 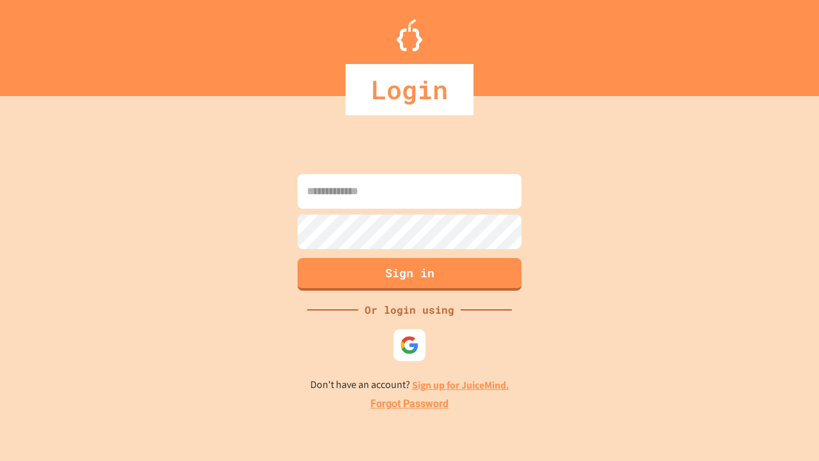 What do you see at coordinates (410, 90) in the screenshot?
I see `div: Login` at bounding box center [410, 90].